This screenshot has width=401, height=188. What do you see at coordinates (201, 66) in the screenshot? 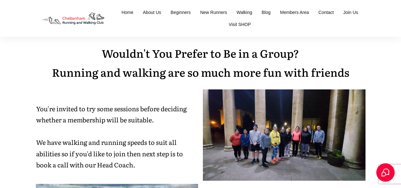
I see `p: Wouldn't You Prefer to Be in a Group? Running and walking are so much more fun with friends` at bounding box center [201, 66].